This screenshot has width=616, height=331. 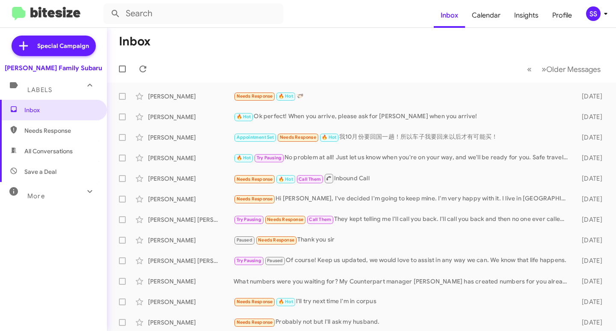 What do you see at coordinates (48, 151) in the screenshot?
I see `span: All Conversations` at bounding box center [48, 151].